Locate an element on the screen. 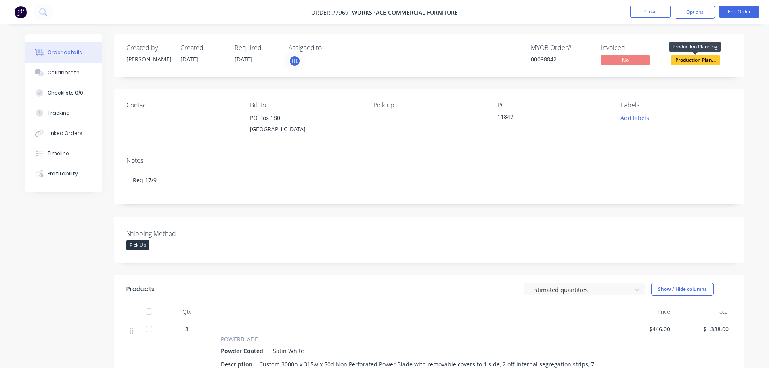 The image size is (769, 368). div: Satin White is located at coordinates (287, 350).